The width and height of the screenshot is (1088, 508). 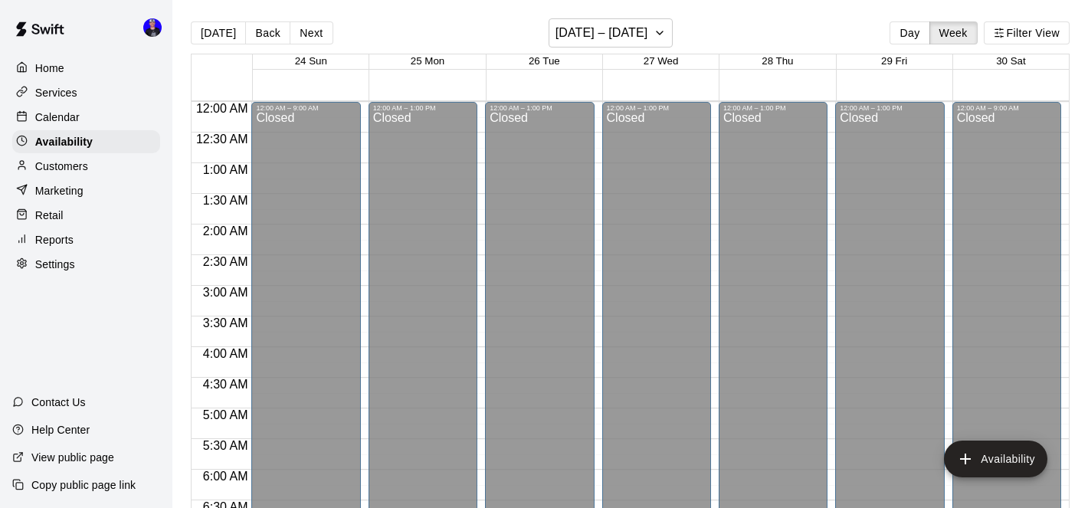 I want to click on span: 30 Sat, so click(x=1010, y=61).